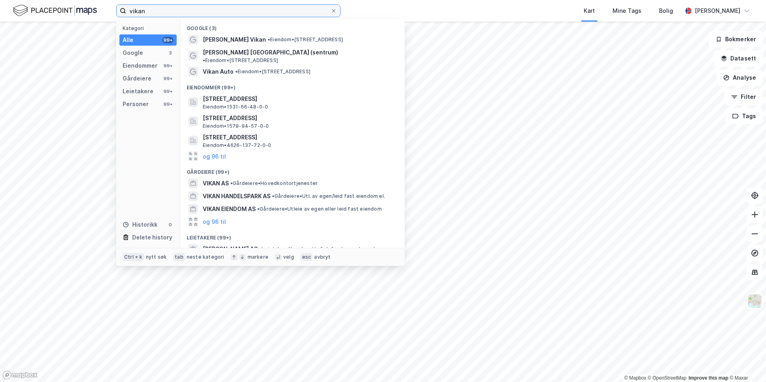 The width and height of the screenshot is (766, 382). What do you see at coordinates (746, 363) in the screenshot?
I see `div: Kontrollprogram for chat` at bounding box center [746, 363].